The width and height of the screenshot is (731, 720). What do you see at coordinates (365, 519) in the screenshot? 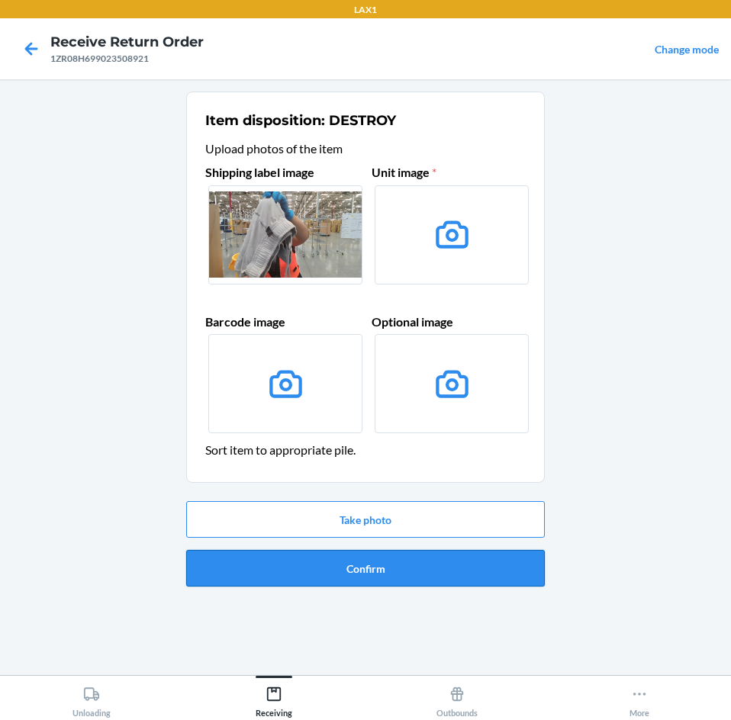
I see `button: Take photo` at bounding box center [365, 519].